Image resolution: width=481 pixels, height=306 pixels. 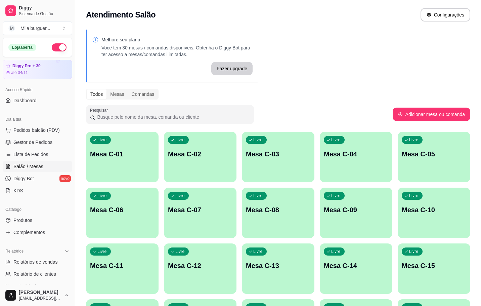 I want to click on button: LivreMesa C-12, so click(x=200, y=269).